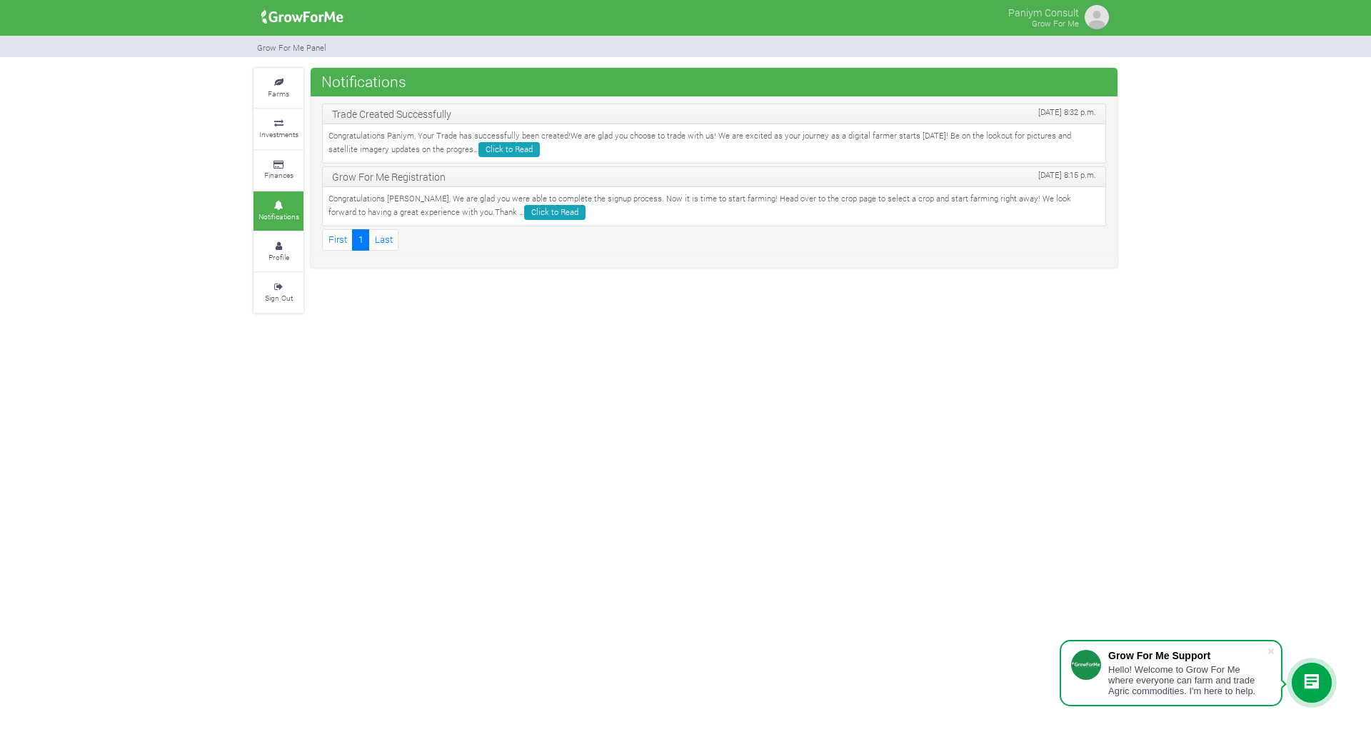  I want to click on p: Trade Created Successfully, so click(714, 114).